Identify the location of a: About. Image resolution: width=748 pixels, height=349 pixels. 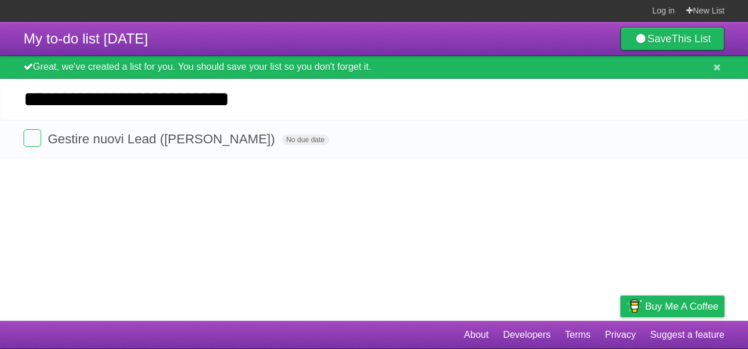
(476, 335).